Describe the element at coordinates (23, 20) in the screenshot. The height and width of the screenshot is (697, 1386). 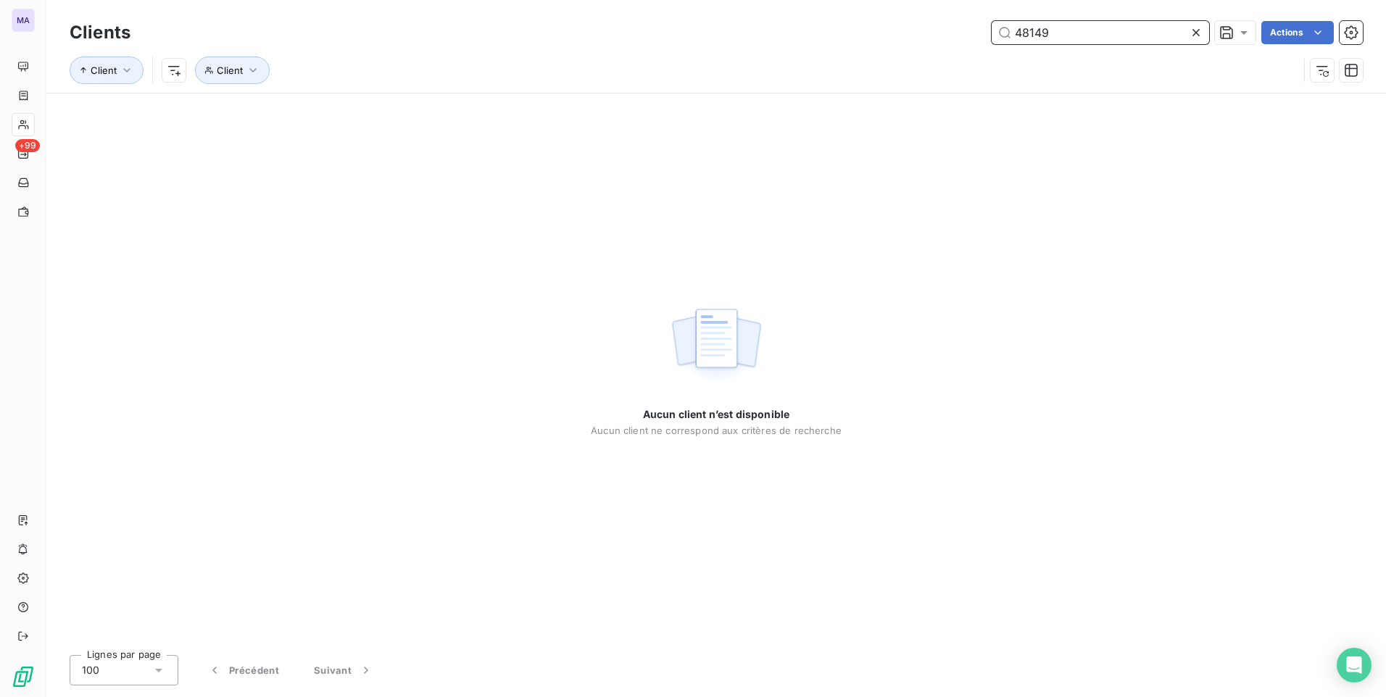
I see `div: MA` at that location.